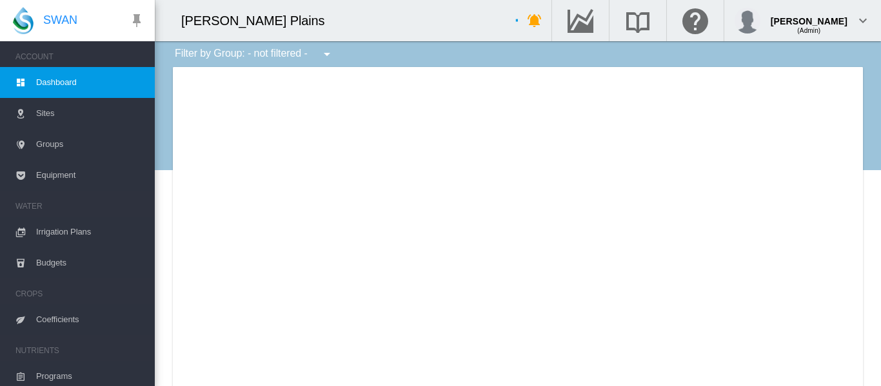 Image resolution: width=881 pixels, height=386 pixels. What do you see at coordinates (90, 175) in the screenshot?
I see `span: Equipment` at bounding box center [90, 175].